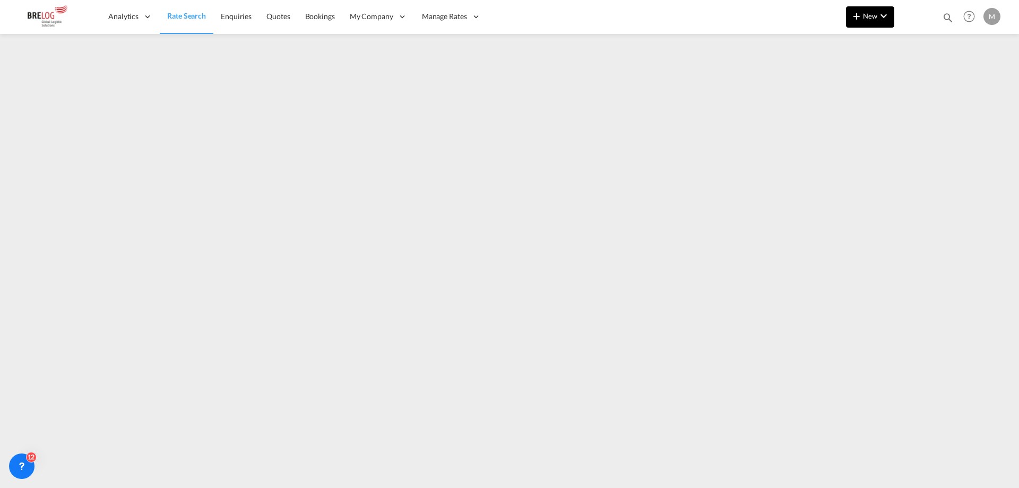 The width and height of the screenshot is (1019, 488). I want to click on md-icon: icon-chevron-down, so click(883, 16).